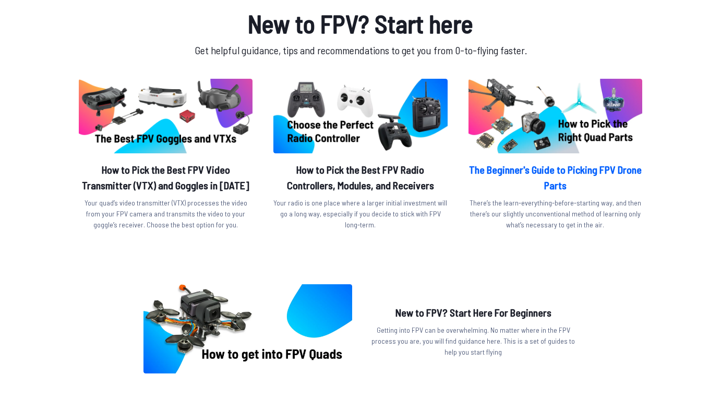  Describe the element at coordinates (360, 50) in the screenshot. I see `p: Get helpful guidance, tips and recommendations to get you from 0-to-flying faster.` at that location.